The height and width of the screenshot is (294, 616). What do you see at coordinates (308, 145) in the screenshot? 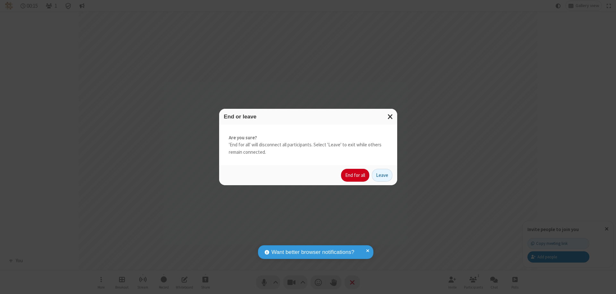
I see `div: 'End for all' will disconnect all participants. Select 'Leave' to exit while others remain connec...` at bounding box center [308, 145].